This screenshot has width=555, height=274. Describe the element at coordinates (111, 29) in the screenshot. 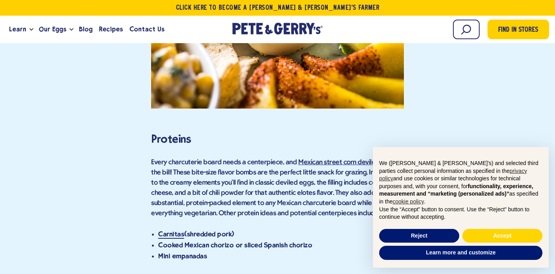

I see `span: Recipes` at that location.